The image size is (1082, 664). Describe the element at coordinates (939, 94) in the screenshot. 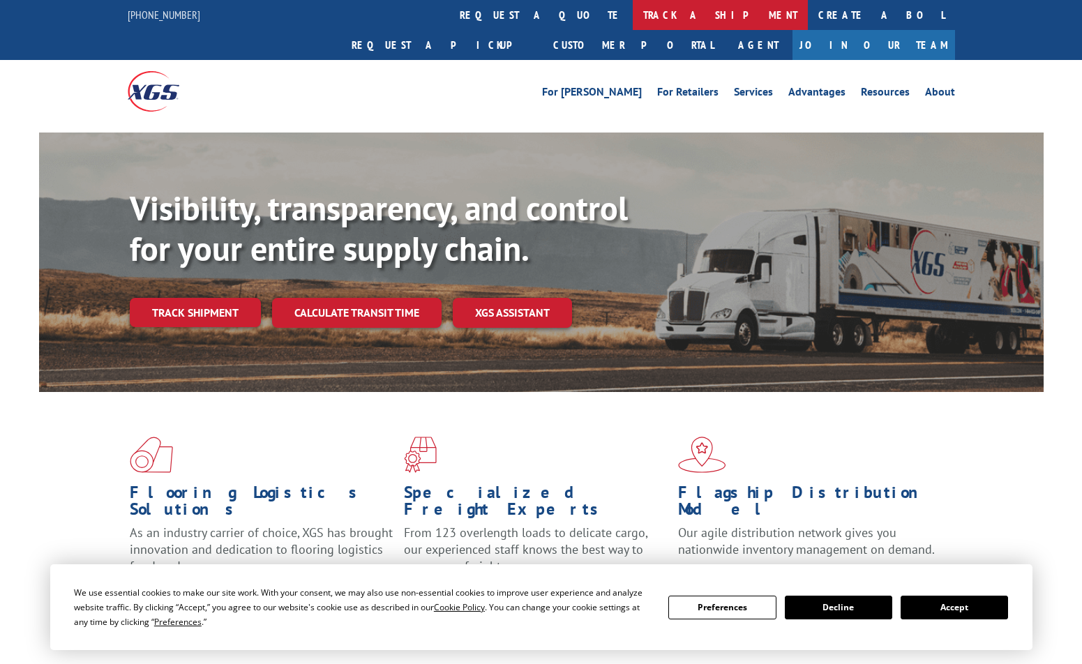

I see `a: About` at that location.